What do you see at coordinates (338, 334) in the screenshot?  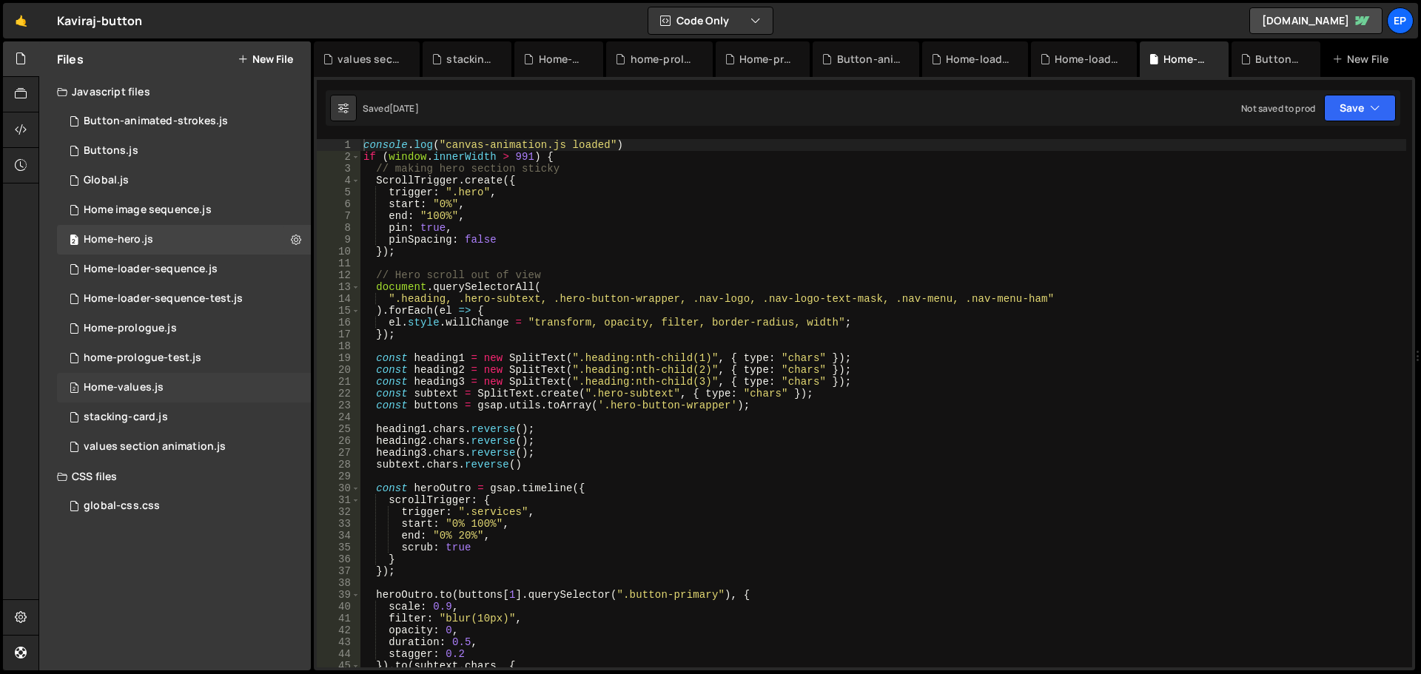 I see `div: 17` at bounding box center [338, 334].